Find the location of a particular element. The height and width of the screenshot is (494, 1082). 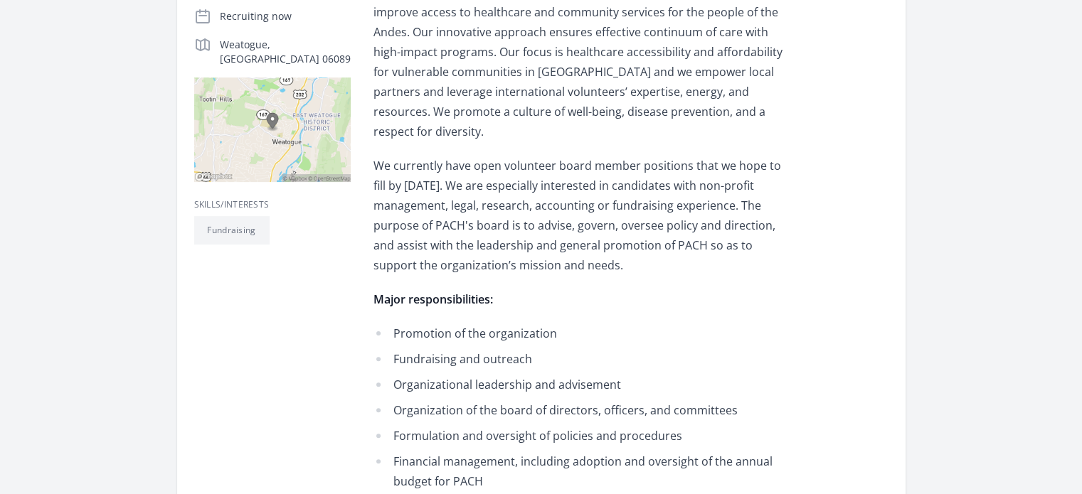

li: Organization of the board of directors, officers, and committees is located at coordinates (581, 410).